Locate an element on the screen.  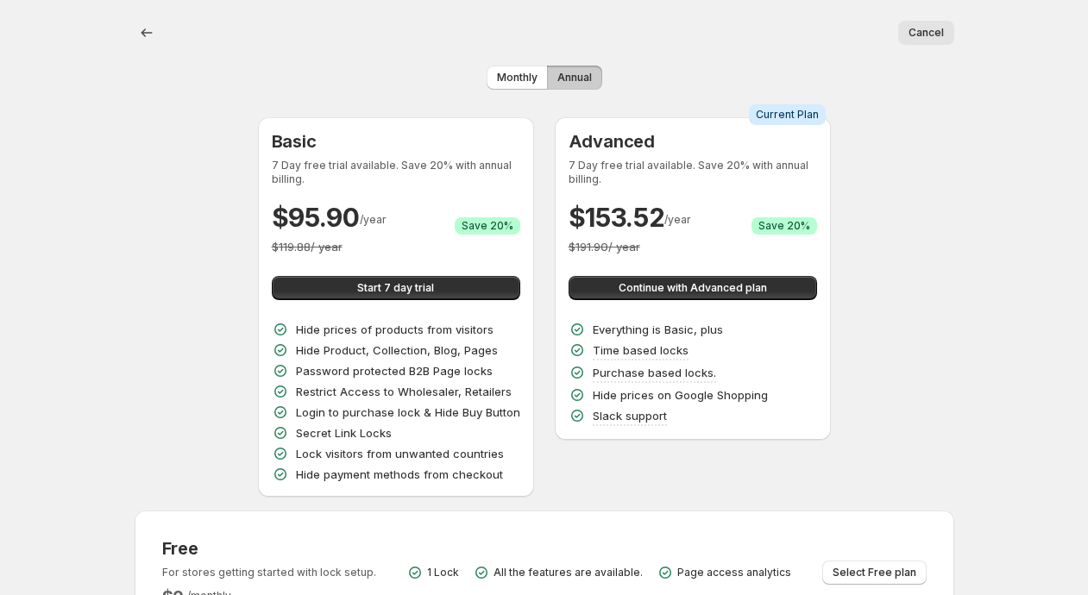
span: Current Plan is located at coordinates (787, 115).